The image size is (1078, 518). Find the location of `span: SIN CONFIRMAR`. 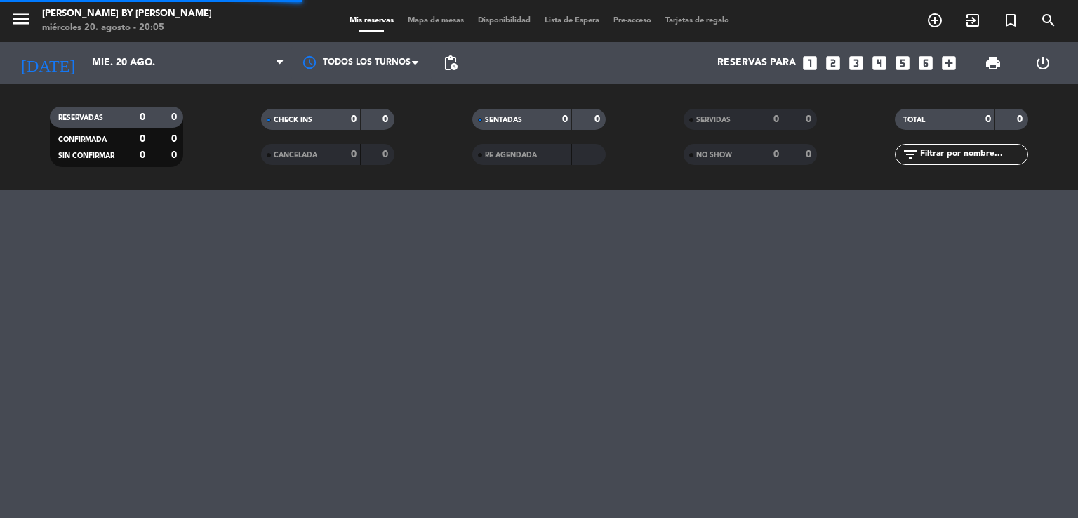

span: SIN CONFIRMAR is located at coordinates (86, 156).